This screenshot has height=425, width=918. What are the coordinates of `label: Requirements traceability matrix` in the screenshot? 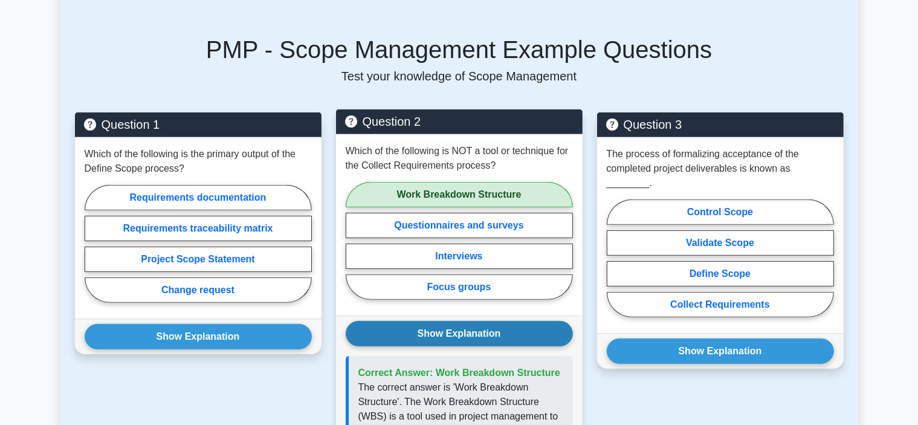 It's located at (198, 228).